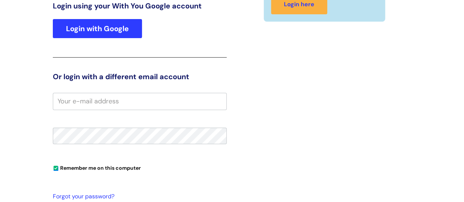 This screenshot has height=202, width=464. What do you see at coordinates (140, 77) in the screenshot?
I see `h3: Or login with a different email account` at bounding box center [140, 77].